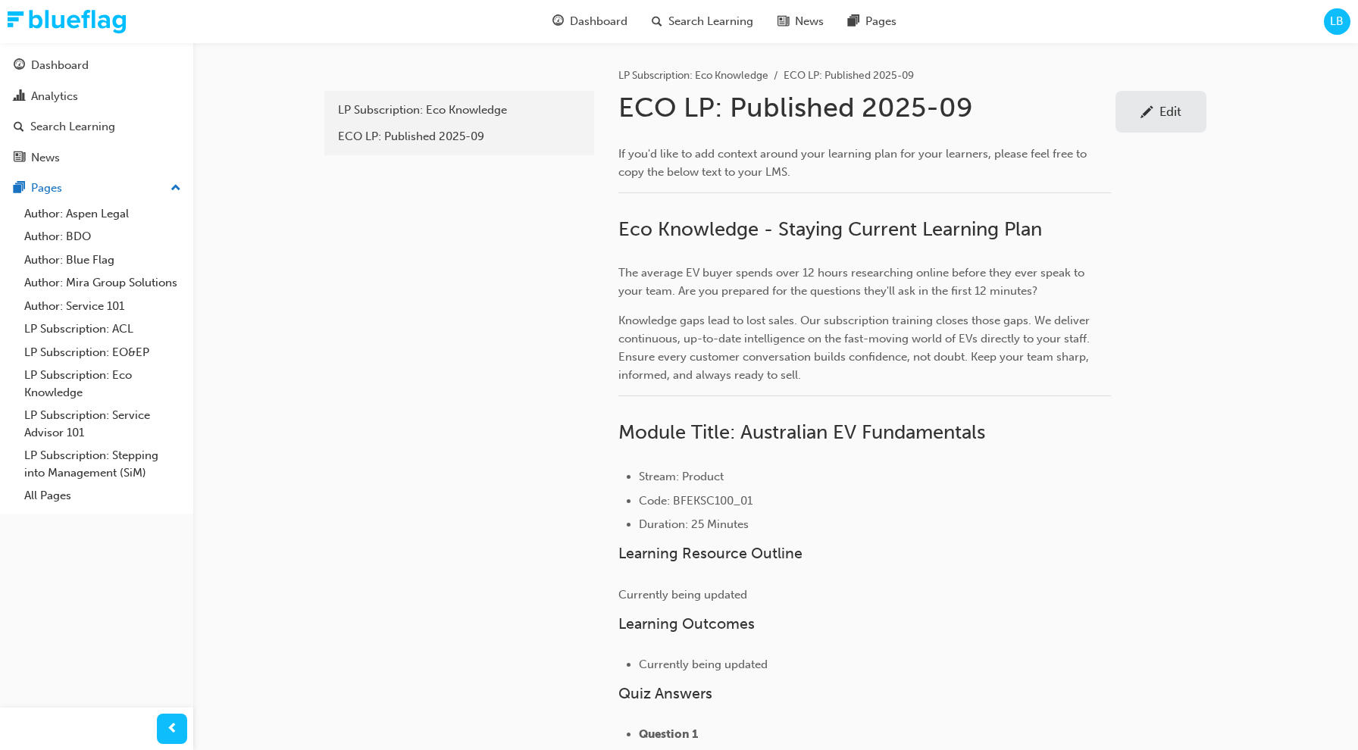 This screenshot has height=750, width=1358. What do you see at coordinates (853, 282) in the screenshot?
I see `span: The average EV buyer spends over 12 hours researching online before they ever speak to your team....` at bounding box center [853, 282].